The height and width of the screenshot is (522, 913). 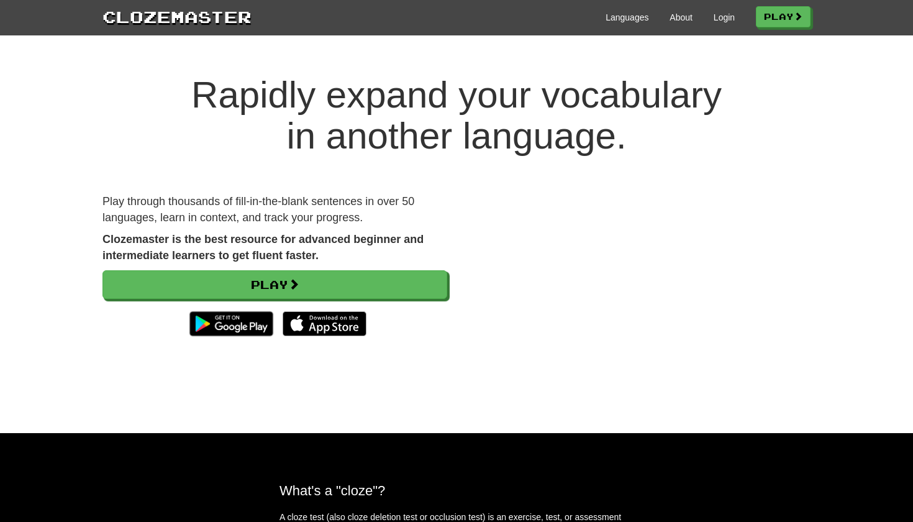 What do you see at coordinates (274, 209) in the screenshot?
I see `p: Play through thousands of fill-in-the-blank sentences in over 50 languages, learn in context, and...` at bounding box center [274, 209].